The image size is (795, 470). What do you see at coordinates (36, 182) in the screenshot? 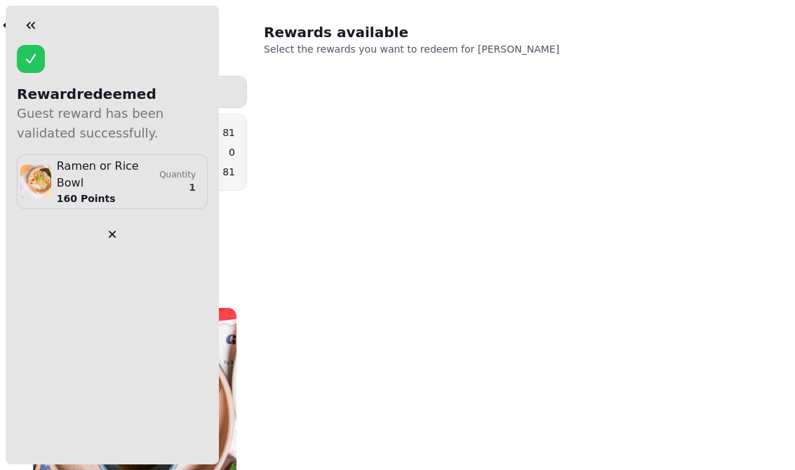
I see `img: aHR0cHM6Ly9maWxlcy5zdGFtcGVkZS5haS80ZGVjZmQwNS0yMTc0LTQ5YzYtOGI3ZS1mYTMxYWFiNjU3NTcvbWVkaWEvNjdiM...` at bounding box center [36, 182].